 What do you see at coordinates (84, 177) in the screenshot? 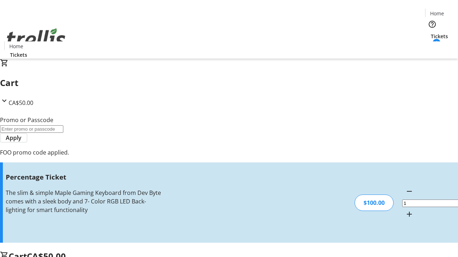
I see `h3: Percentage Ticket` at bounding box center [84, 177].